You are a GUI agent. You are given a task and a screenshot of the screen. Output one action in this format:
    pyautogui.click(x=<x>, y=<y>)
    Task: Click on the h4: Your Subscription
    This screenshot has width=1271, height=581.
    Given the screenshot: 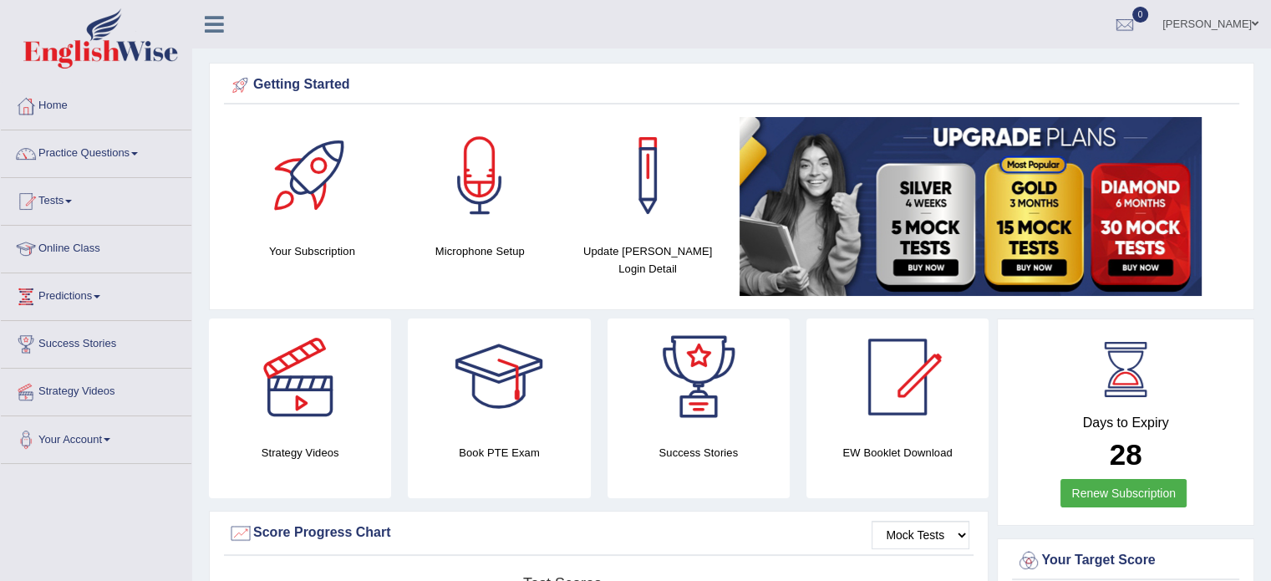 What is the action you would take?
    pyautogui.click(x=312, y=251)
    